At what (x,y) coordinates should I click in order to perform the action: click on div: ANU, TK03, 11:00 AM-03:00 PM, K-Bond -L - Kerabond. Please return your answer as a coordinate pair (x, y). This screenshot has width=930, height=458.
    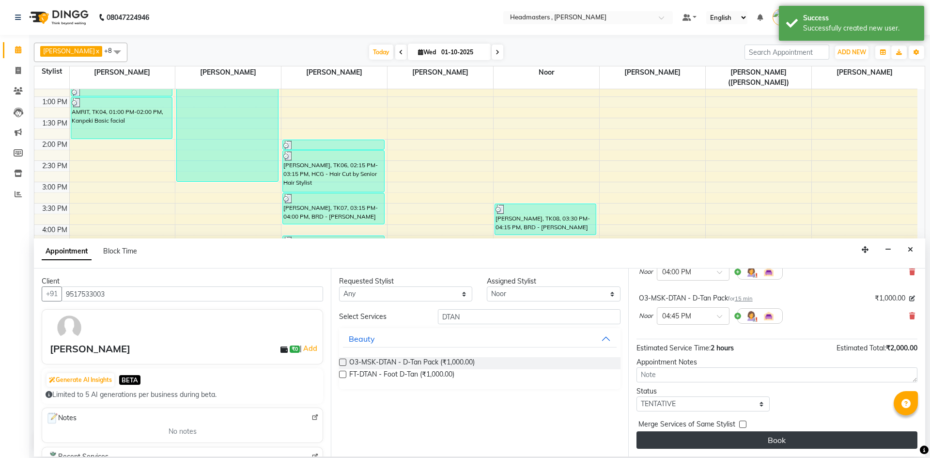
    Looking at the image, I should click on (227, 96).